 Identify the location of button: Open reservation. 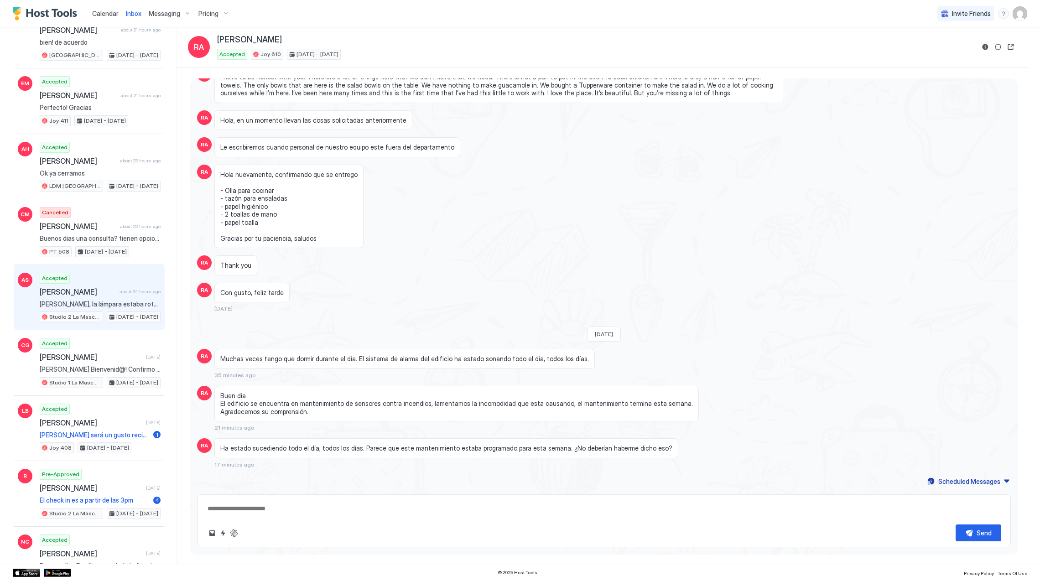
(1011, 47).